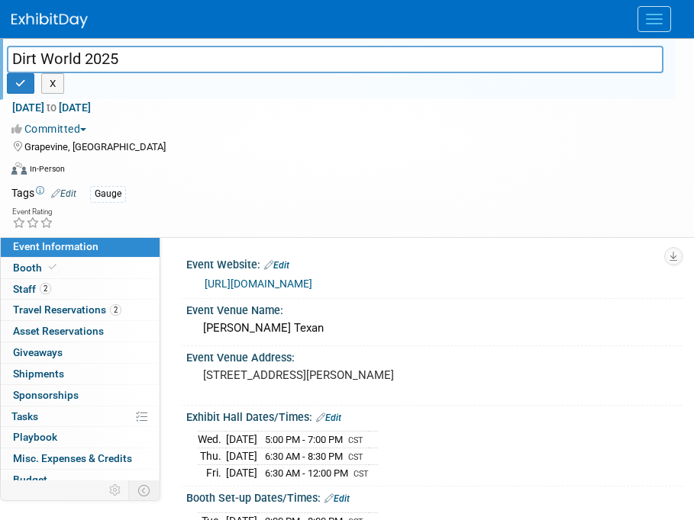 The width and height of the screenshot is (694, 520). What do you see at coordinates (53, 267) in the screenshot?
I see `i: Booth reservation complete` at bounding box center [53, 267].